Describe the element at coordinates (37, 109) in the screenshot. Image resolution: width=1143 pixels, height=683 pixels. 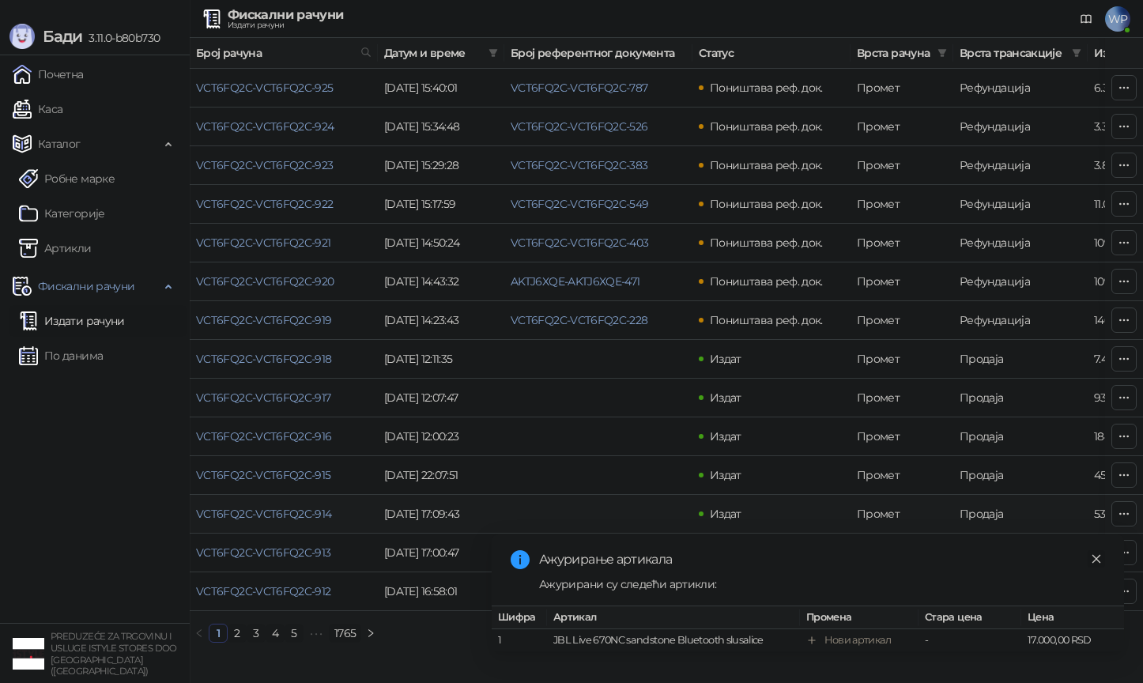
I see `a: Каса` at that location.